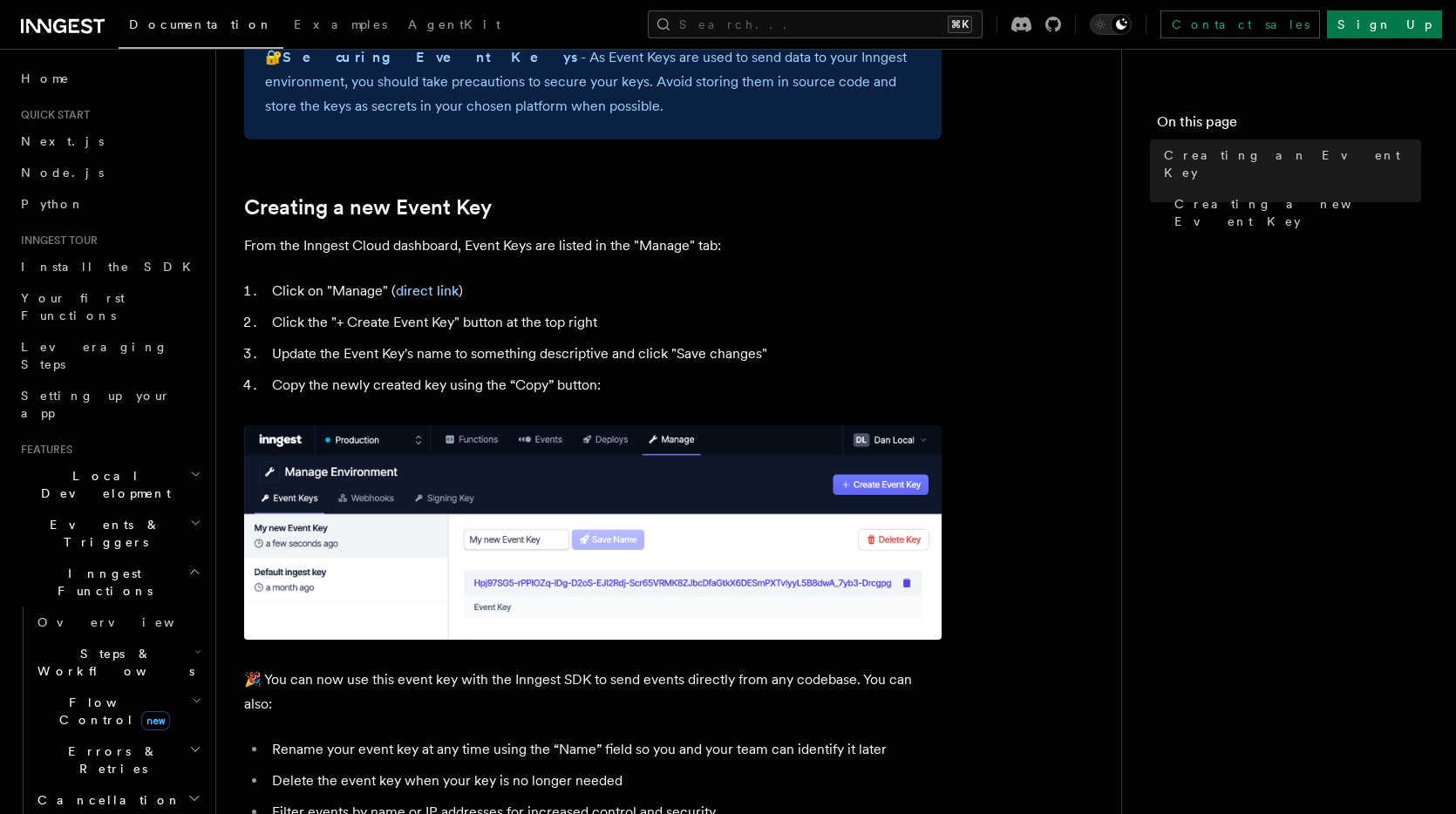  I want to click on span: Errors & Retries, so click(110, 760).